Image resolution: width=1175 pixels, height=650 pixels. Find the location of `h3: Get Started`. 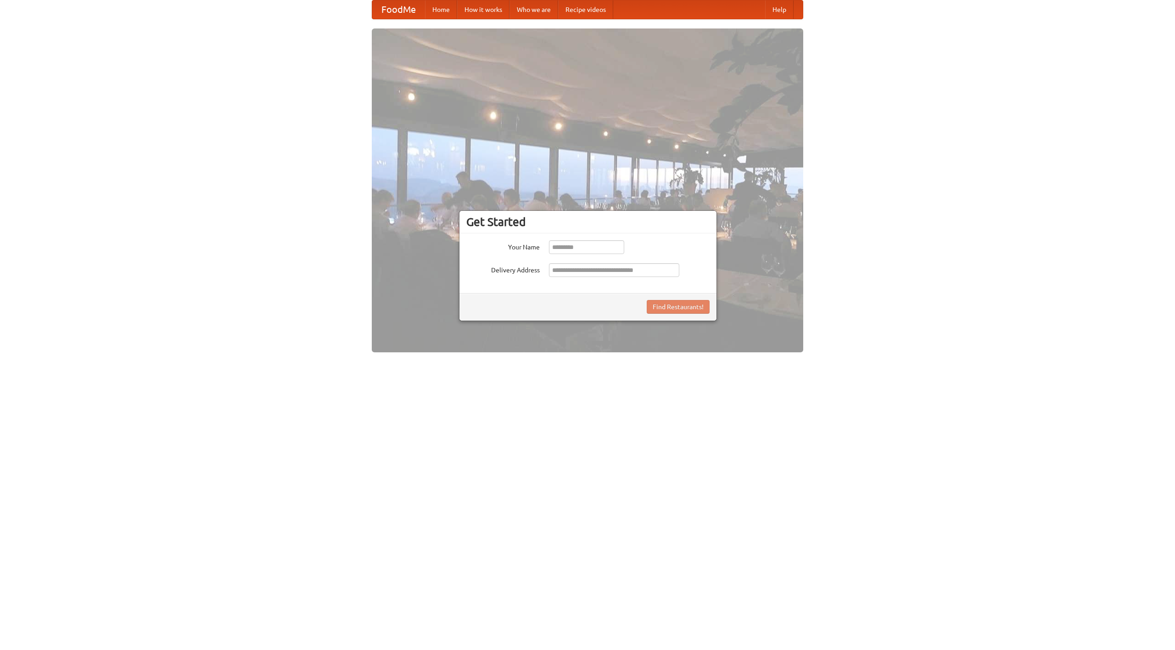

h3: Get Started is located at coordinates (588, 222).